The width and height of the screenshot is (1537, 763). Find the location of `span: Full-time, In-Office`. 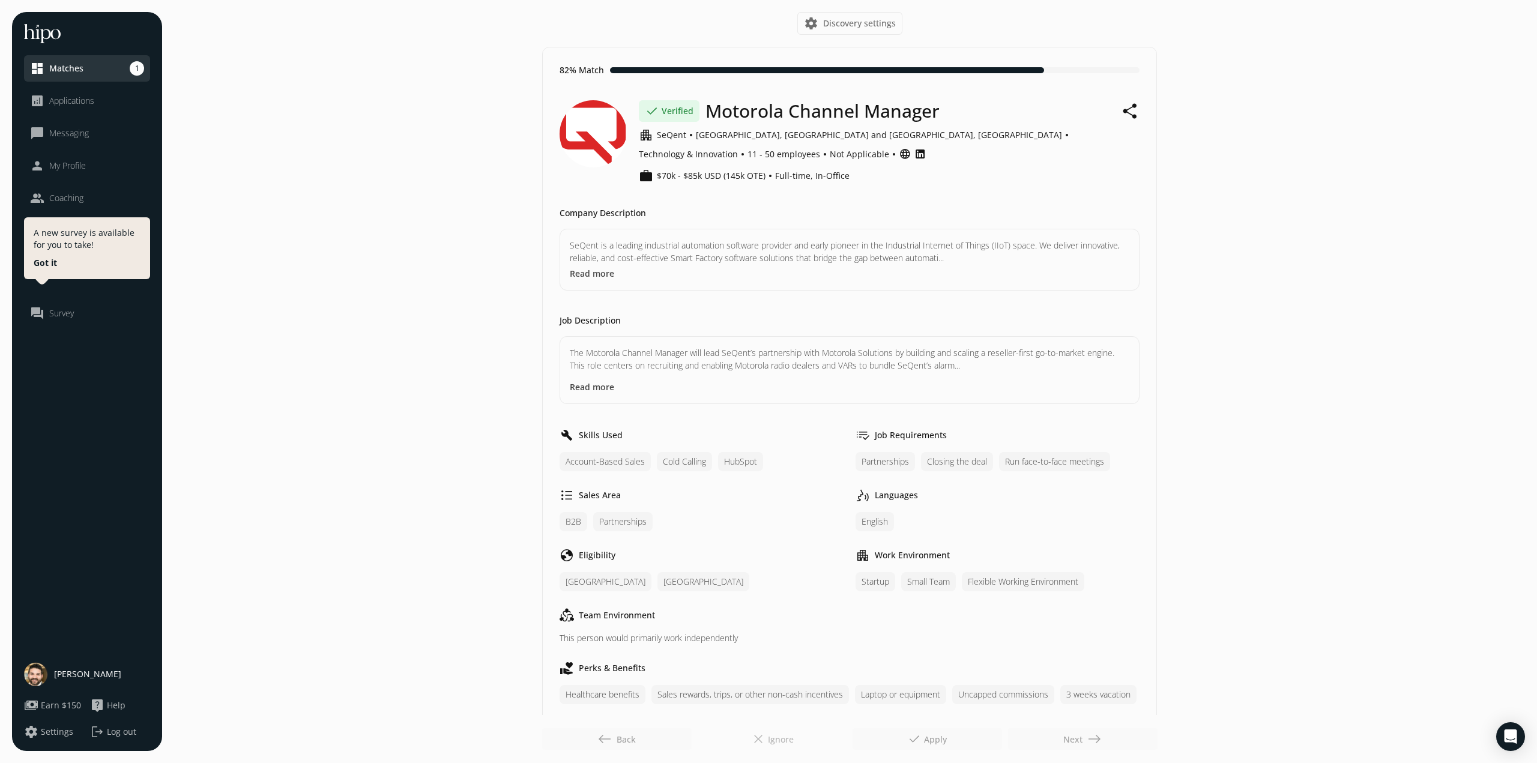

span: Full-time, In-Office is located at coordinates (812, 176).